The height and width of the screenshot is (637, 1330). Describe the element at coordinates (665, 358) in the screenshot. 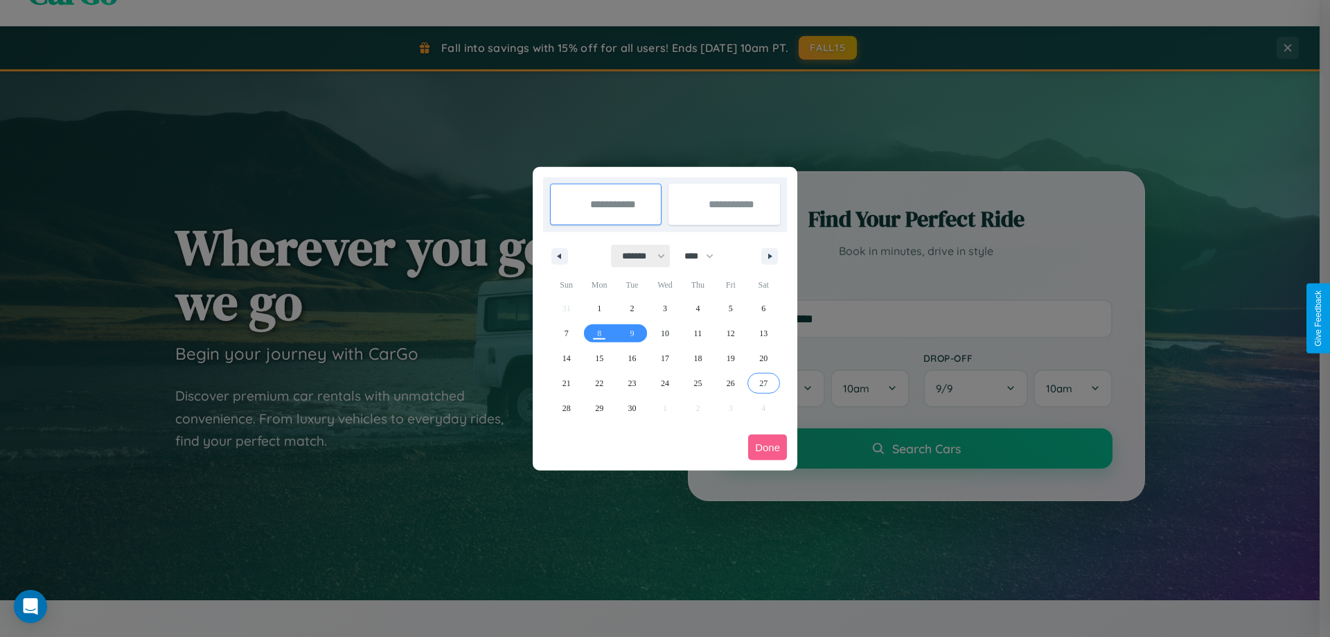

I see `span: 17` at that location.